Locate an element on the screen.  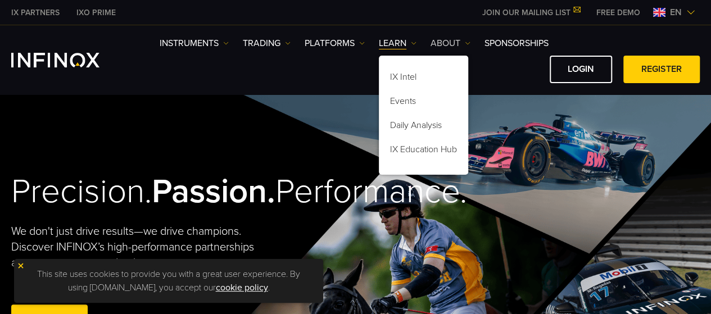
a: ABOUT is located at coordinates (450, 43).